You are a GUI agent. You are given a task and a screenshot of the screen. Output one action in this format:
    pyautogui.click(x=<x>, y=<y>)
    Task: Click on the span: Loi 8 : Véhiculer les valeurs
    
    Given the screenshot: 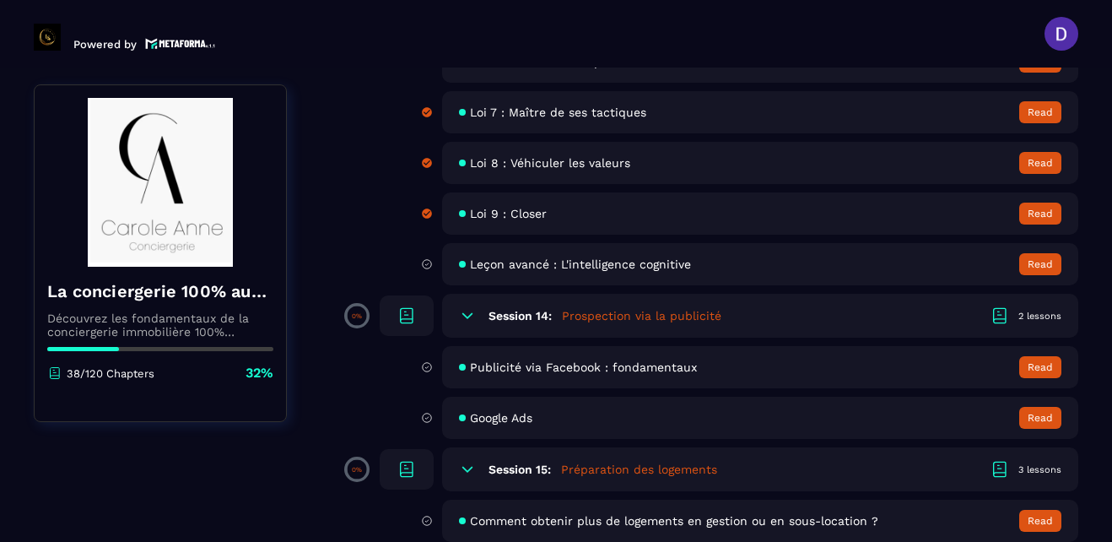 What is the action you would take?
    pyautogui.click(x=550, y=163)
    